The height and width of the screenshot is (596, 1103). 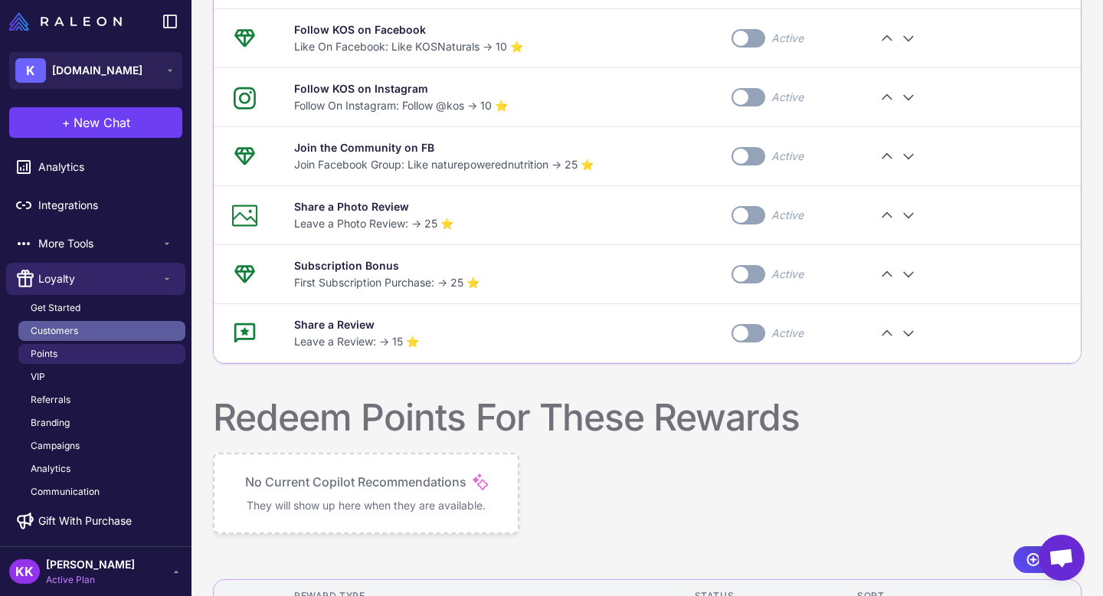 What do you see at coordinates (494, 224) in the screenshot?
I see `div: Leave a Photo Review: → 25 ⭐️` at bounding box center [494, 224].